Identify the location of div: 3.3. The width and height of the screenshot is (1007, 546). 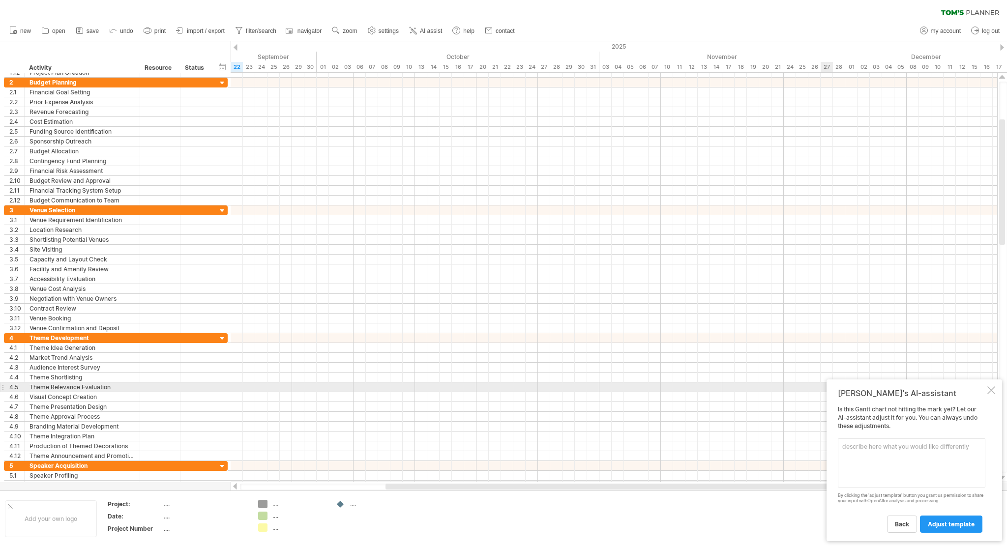
(17, 239).